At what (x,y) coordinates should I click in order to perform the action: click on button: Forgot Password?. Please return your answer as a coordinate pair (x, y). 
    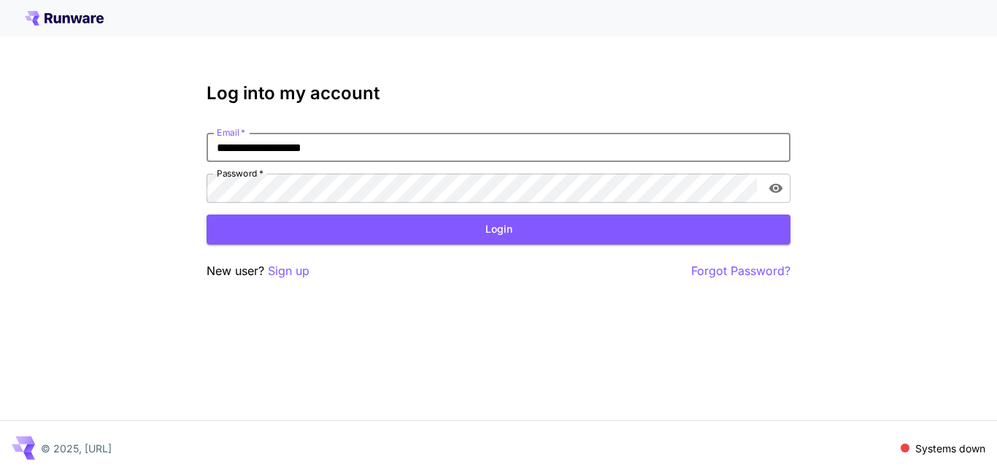
    Looking at the image, I should click on (741, 271).